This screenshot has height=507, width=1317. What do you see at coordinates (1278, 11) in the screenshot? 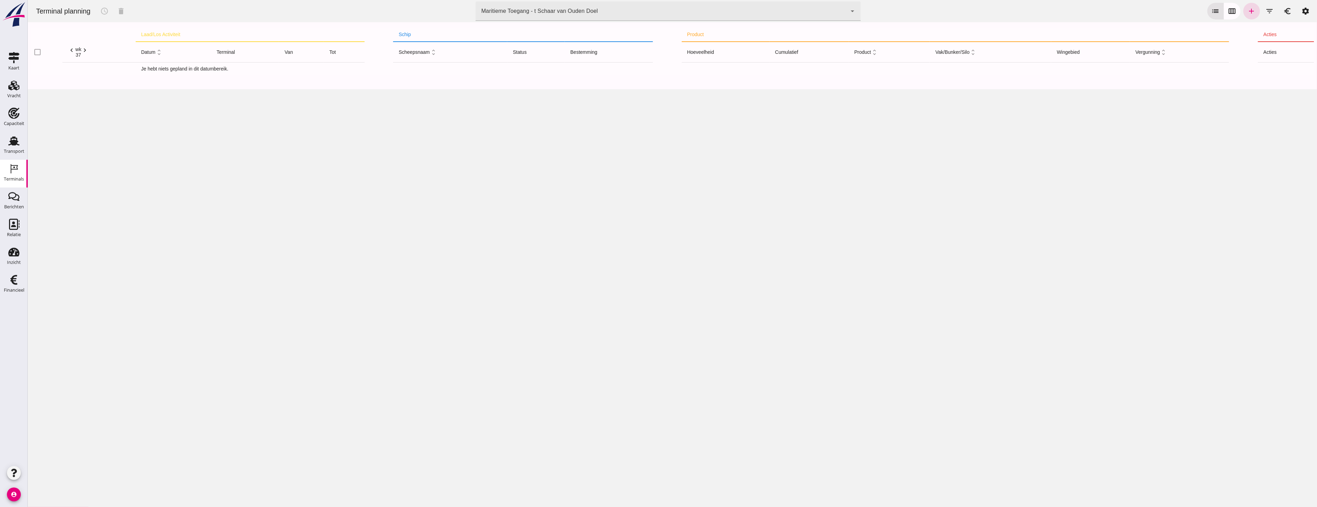
I see `i: settings` at bounding box center [1278, 11].